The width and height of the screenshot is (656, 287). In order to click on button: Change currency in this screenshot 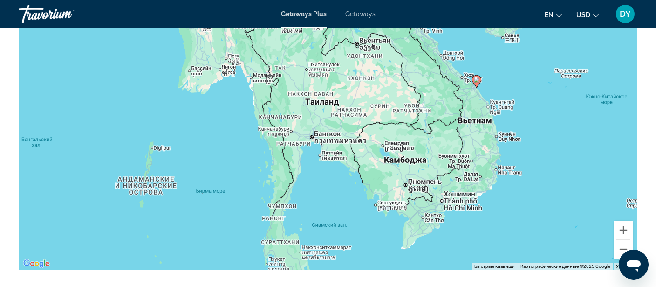, I will do `click(588, 14)`.